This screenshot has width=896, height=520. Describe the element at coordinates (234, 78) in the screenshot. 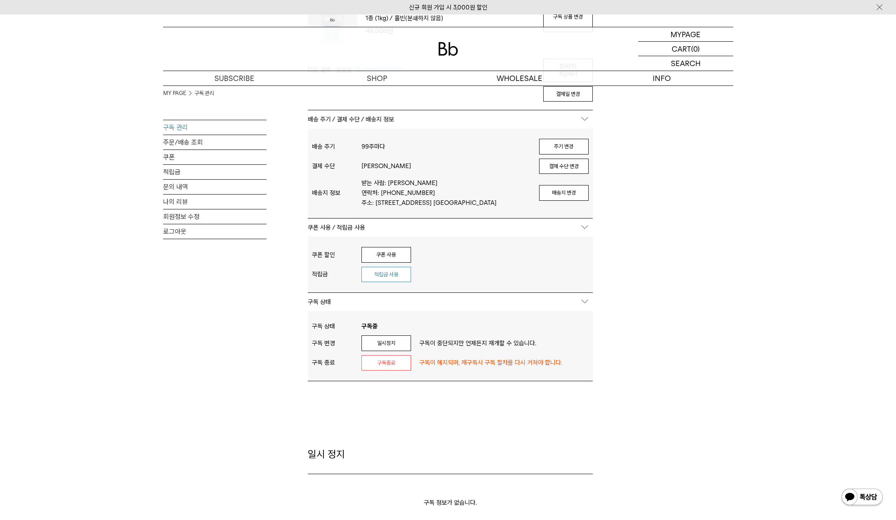

I see `a: SUBSCRIBE` at that location.